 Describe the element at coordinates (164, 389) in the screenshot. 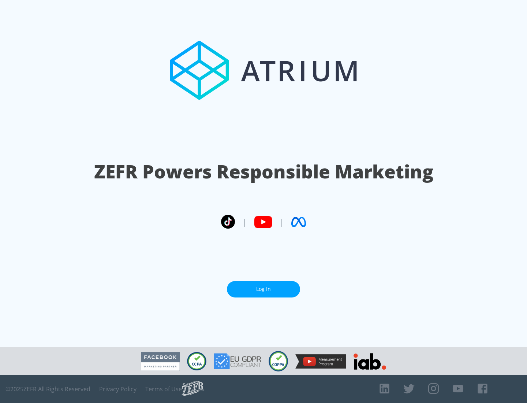

I see `a: Terms of Use` at that location.